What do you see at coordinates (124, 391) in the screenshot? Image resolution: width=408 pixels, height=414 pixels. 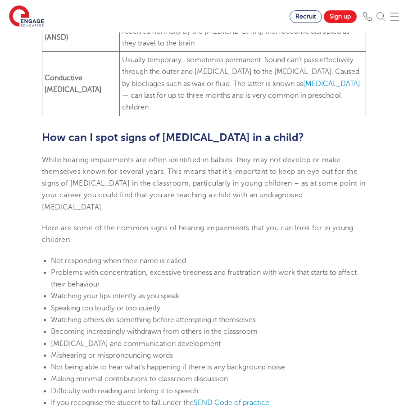 I see `span: Difficulty with reading and linking it to speech` at bounding box center [124, 391].